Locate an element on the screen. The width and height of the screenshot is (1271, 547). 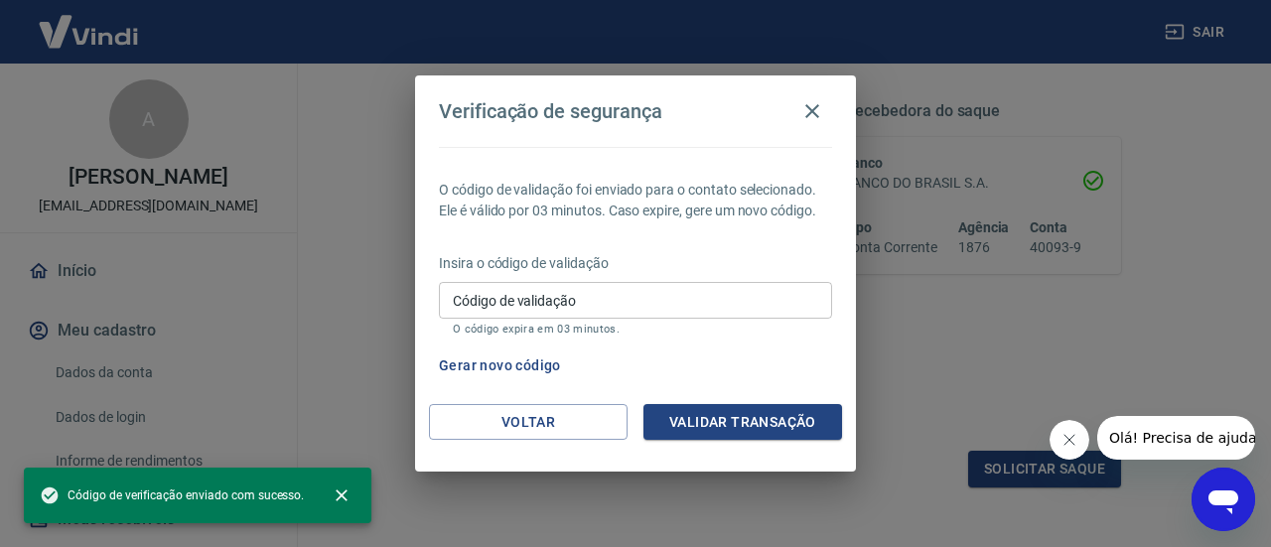
button: Gerar novo código is located at coordinates (499, 365).